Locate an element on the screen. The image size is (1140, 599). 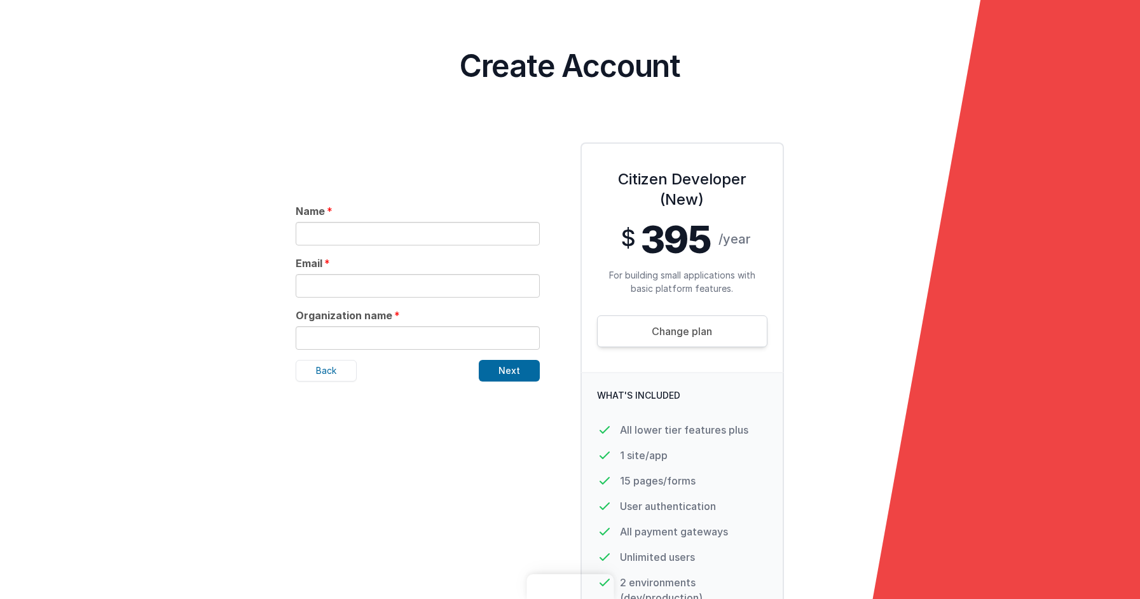
h3: Citizen Developer (New) is located at coordinates (682, 189).